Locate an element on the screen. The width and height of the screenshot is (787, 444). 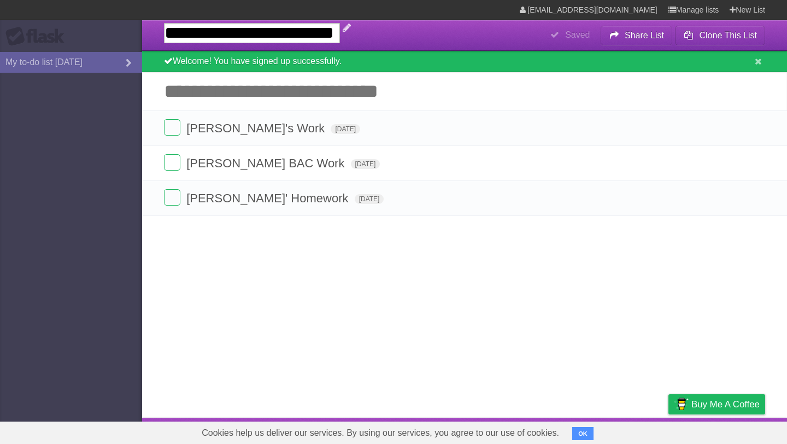
span: Cookies help us deliver our services. By using our services, you agree to our use of cookies. is located at coordinates (380, 433).